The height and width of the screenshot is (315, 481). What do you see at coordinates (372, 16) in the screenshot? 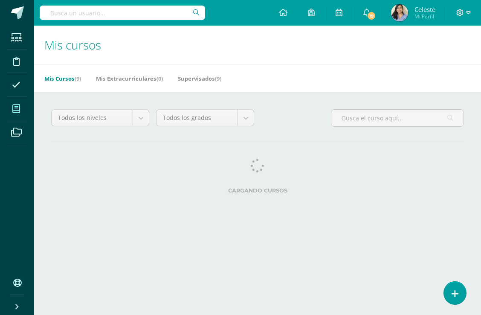
I see `span: 19` at bounding box center [372, 16].